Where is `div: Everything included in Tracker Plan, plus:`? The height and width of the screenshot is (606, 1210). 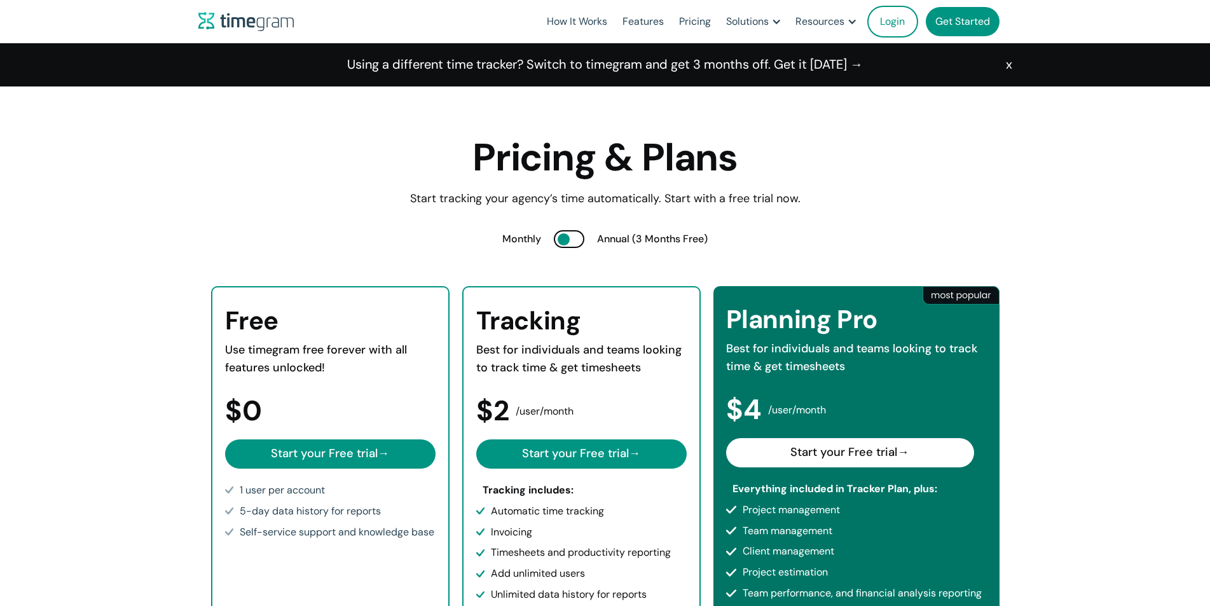 div: Everything included in Tracker Plan, plus: is located at coordinates (835, 489).